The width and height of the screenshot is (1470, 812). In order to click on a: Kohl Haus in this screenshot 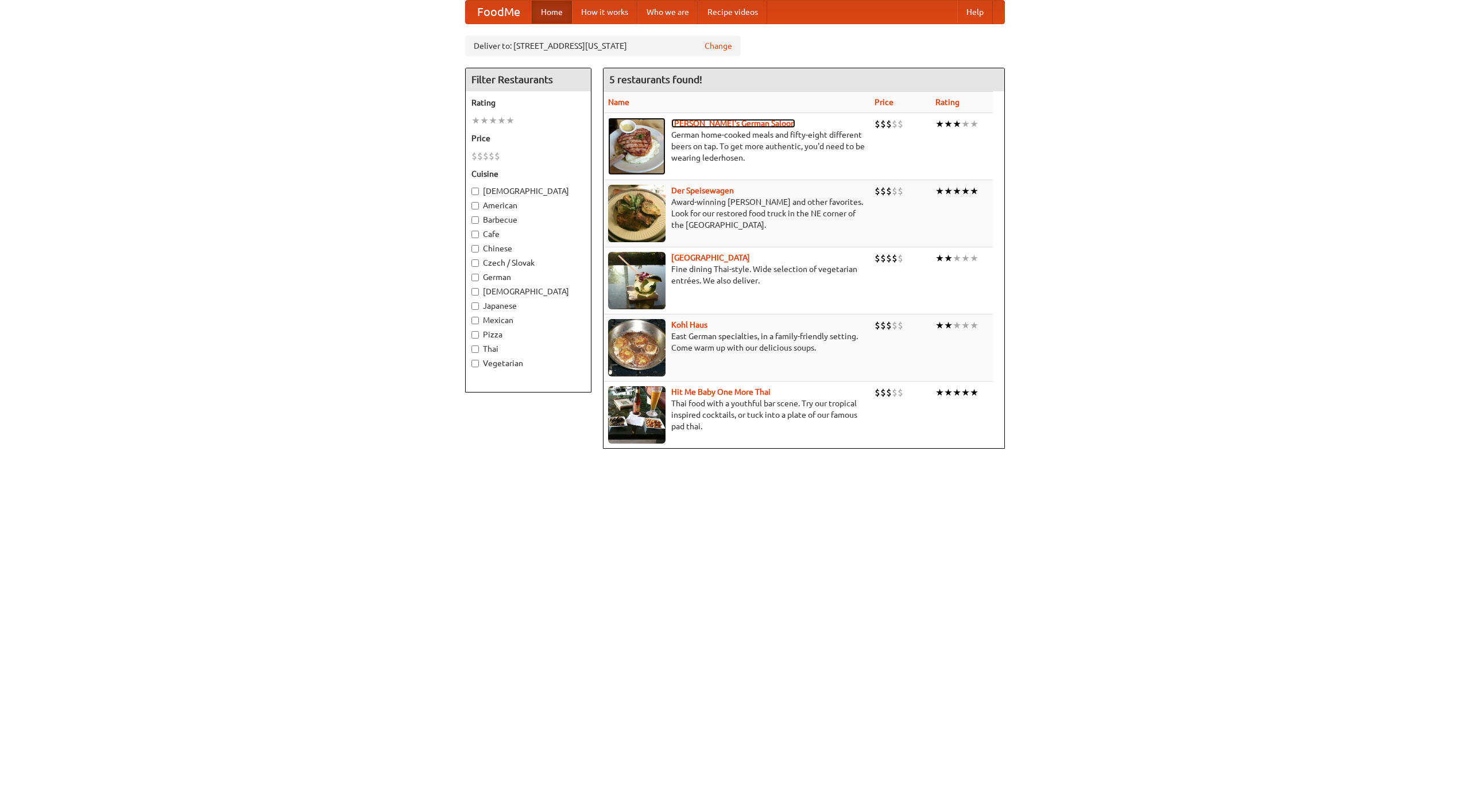, I will do `click(689, 325)`.